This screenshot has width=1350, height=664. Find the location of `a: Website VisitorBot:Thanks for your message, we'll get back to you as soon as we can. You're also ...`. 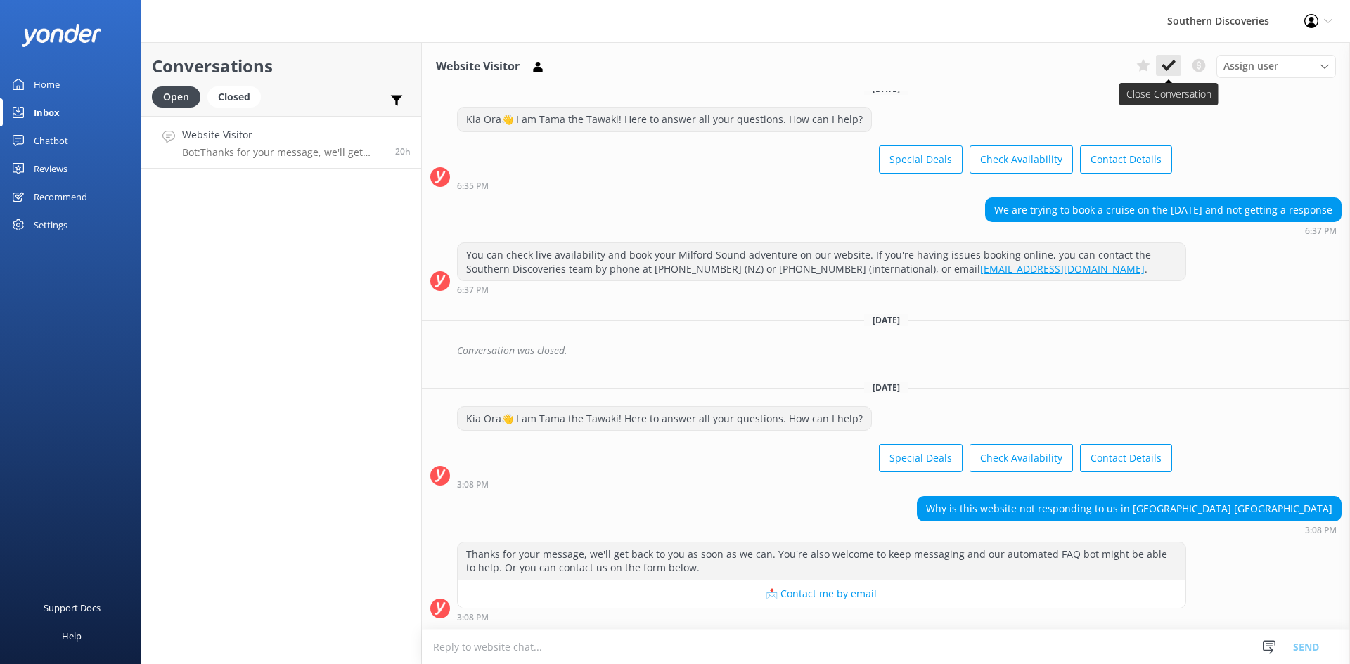

a: Website VisitorBot:Thanks for your message, we'll get back to you as soon as we can. You're also ... is located at coordinates (281, 142).